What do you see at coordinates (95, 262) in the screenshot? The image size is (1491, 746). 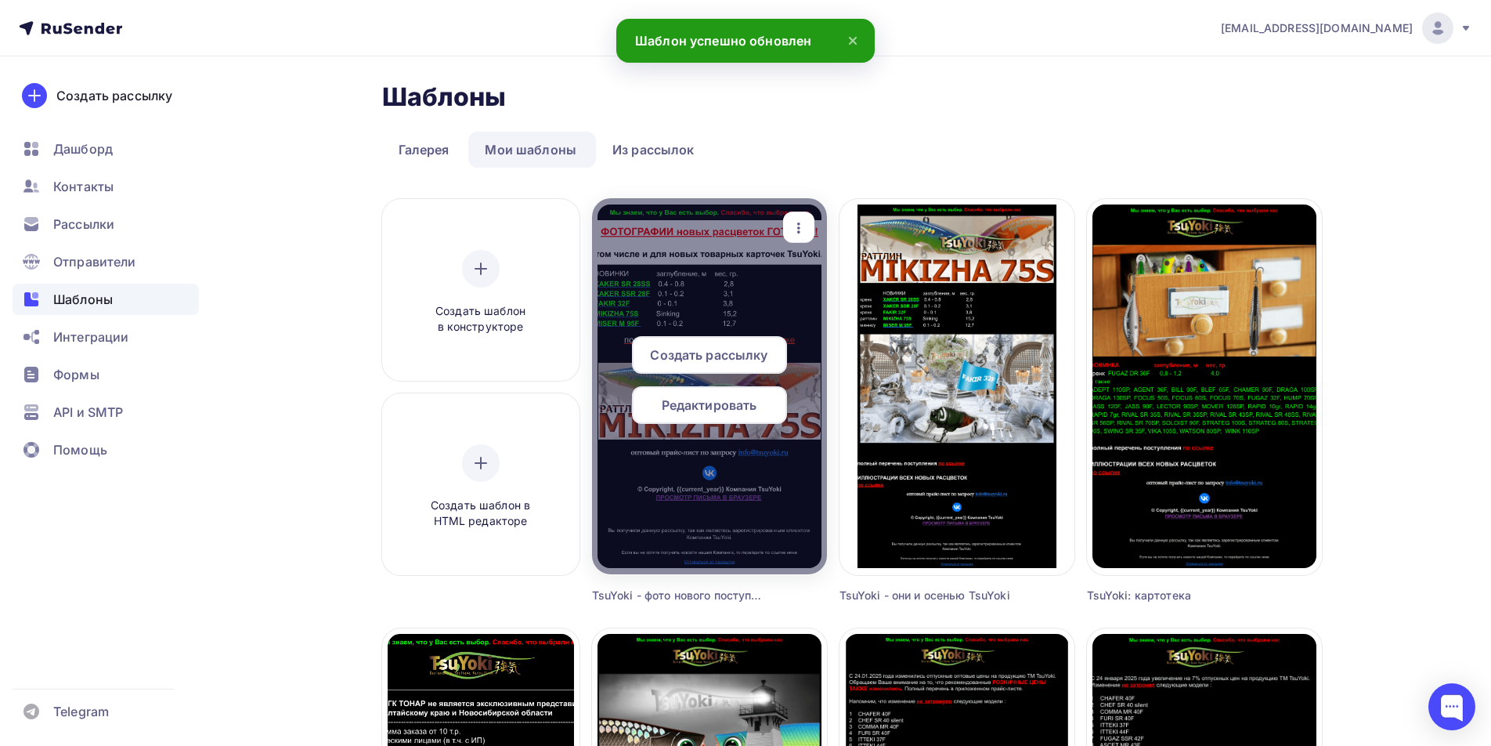 I see `span: Отправители` at bounding box center [95, 262].